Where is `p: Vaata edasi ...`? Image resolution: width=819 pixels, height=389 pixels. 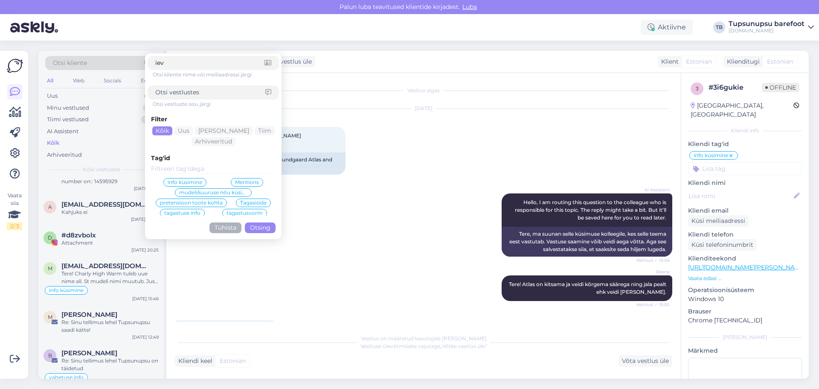 p: Vaata edasi ... is located at coordinates (745, 278).